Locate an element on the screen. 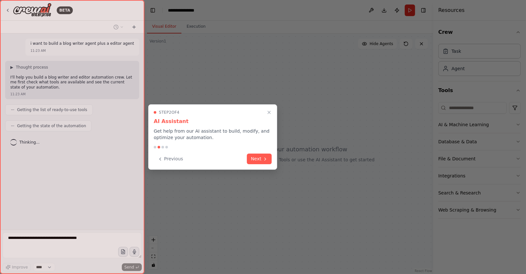 The width and height of the screenshot is (526, 274). button: Previous is located at coordinates (170, 159).